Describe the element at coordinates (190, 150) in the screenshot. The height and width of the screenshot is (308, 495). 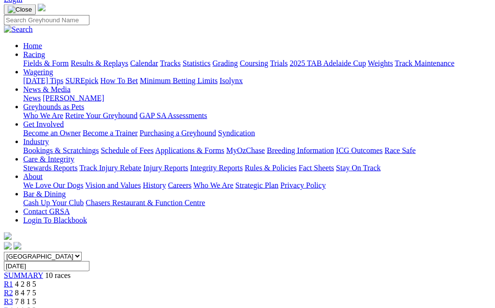
I see `a: Applications & Forms` at that location.